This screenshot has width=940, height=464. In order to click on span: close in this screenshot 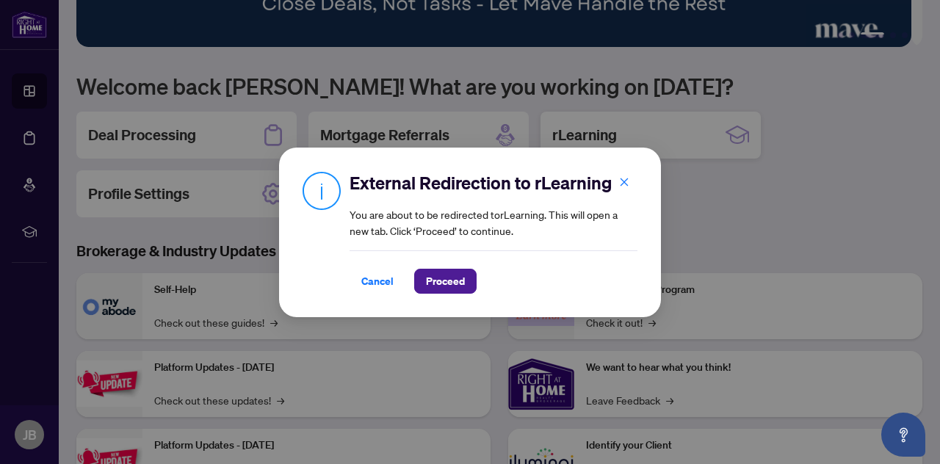, I will do `click(624, 181)`.